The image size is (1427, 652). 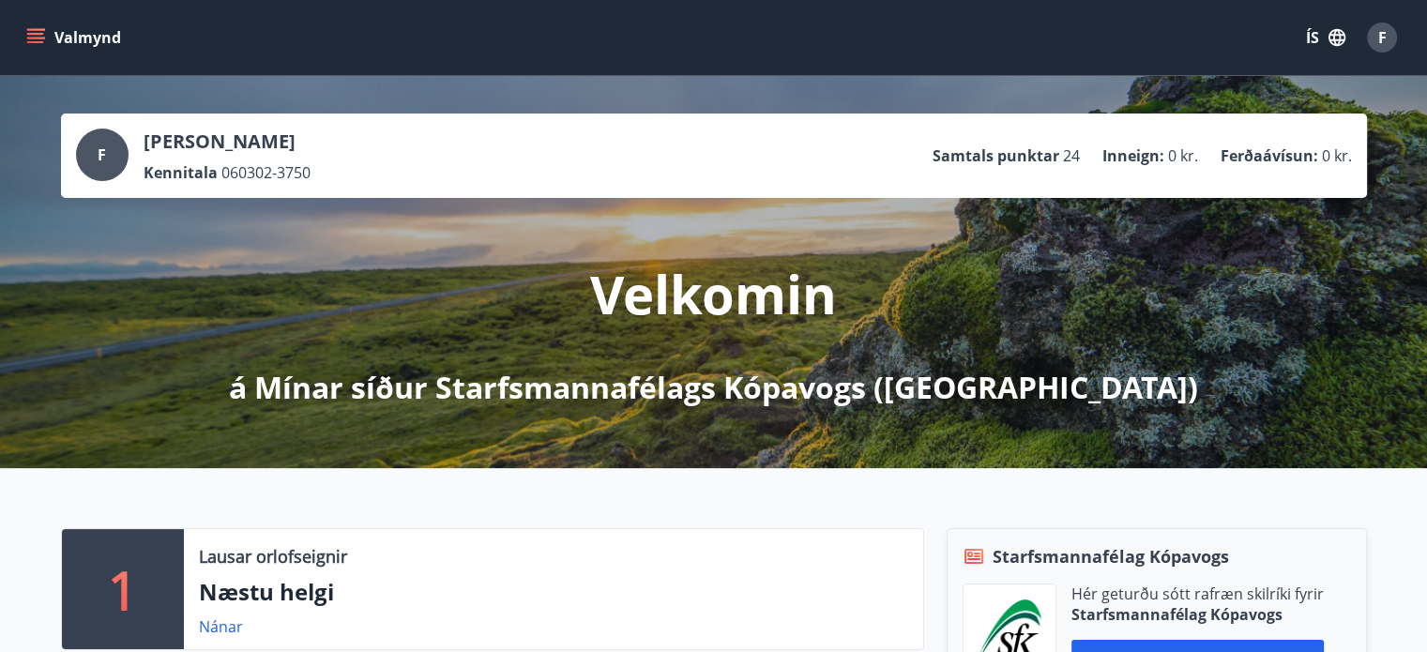 I want to click on p: Velkomin, so click(x=713, y=294).